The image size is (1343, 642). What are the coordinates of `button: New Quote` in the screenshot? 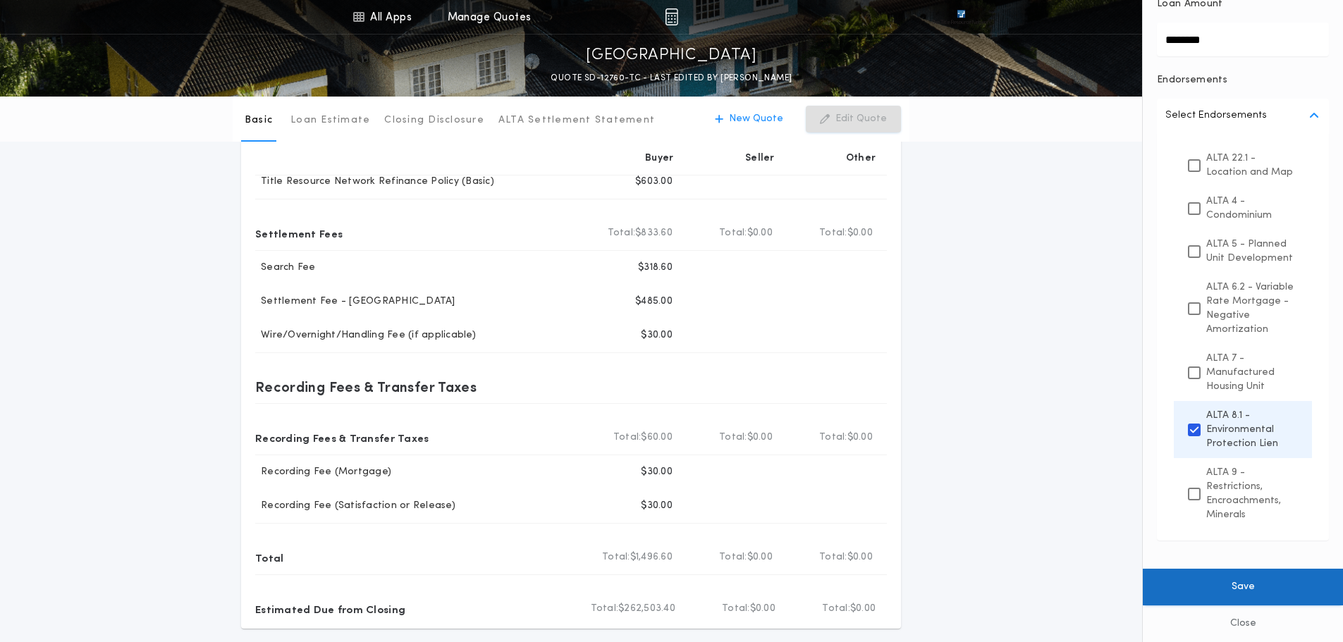 It's located at (749, 119).